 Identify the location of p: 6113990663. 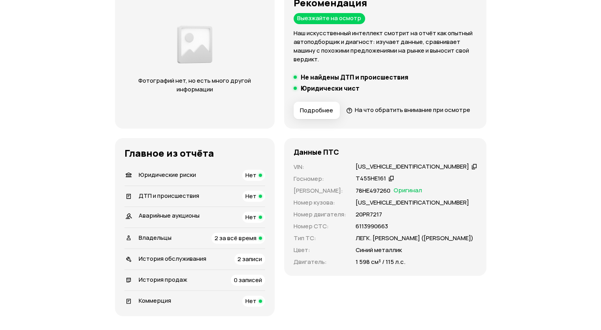
(372, 226).